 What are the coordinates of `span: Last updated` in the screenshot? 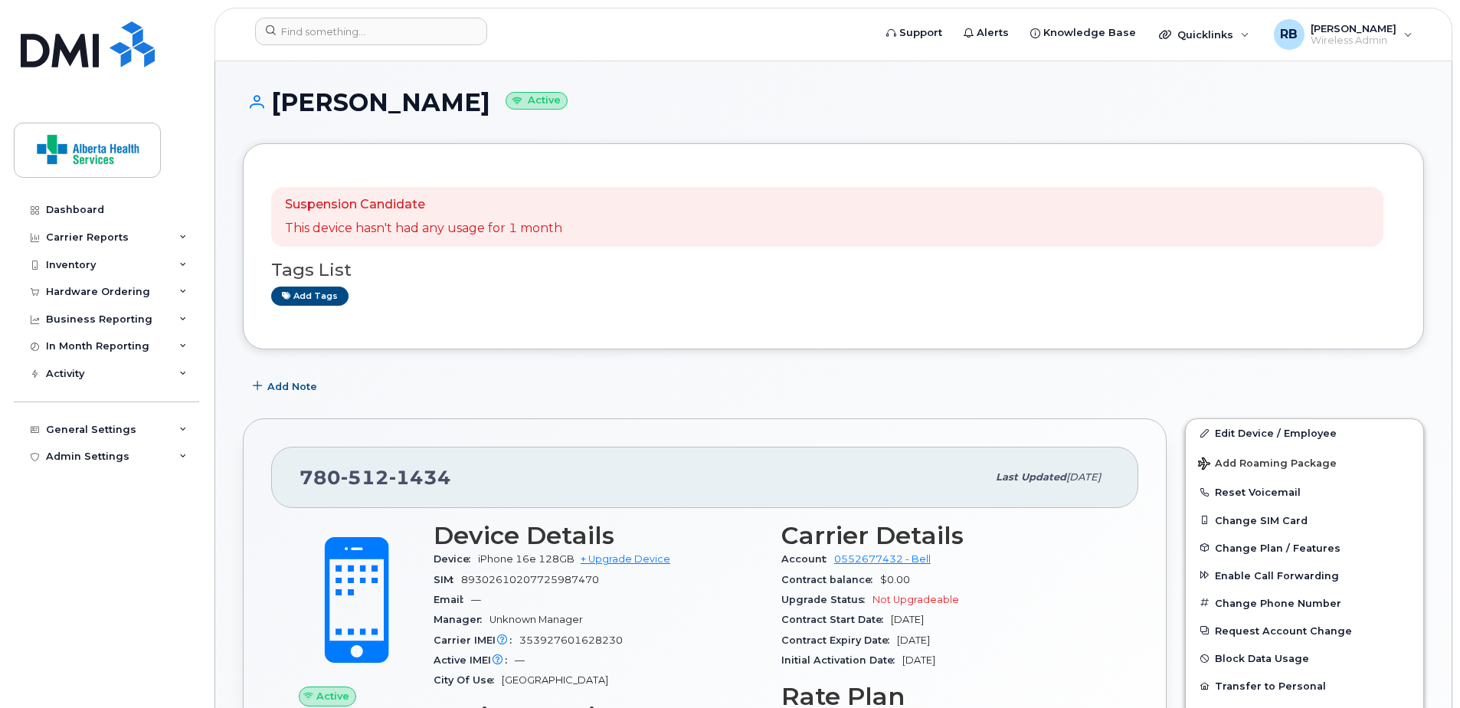 It's located at (1031, 476).